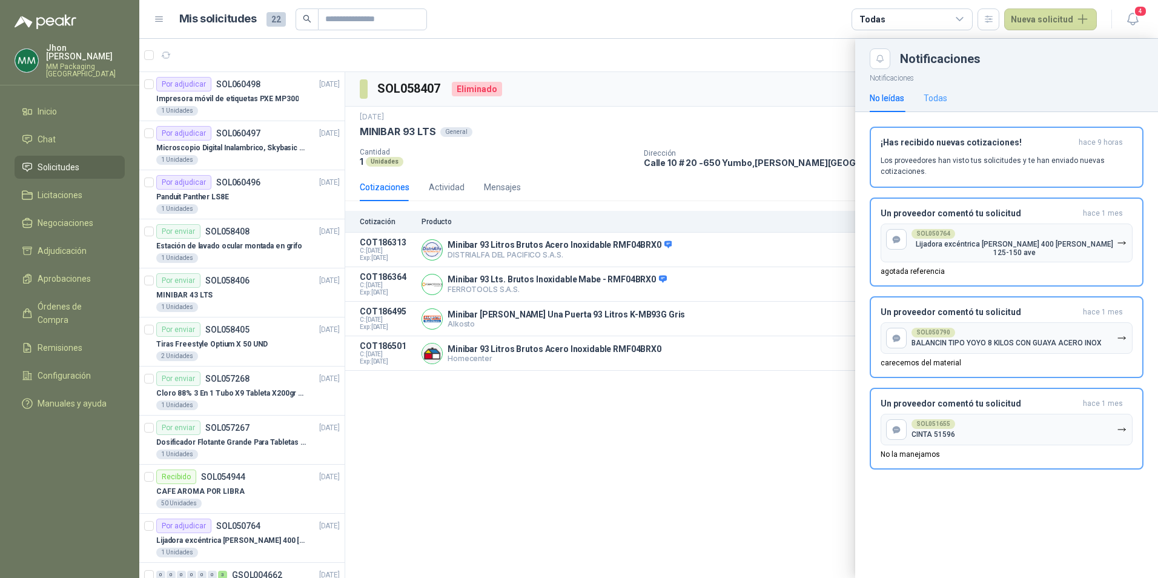 The width and height of the screenshot is (1158, 578). Describe the element at coordinates (1006, 157) in the screenshot. I see `button: ¡Has recibido nuevas cotizaciones!hace 9 horas Los proveedores han visto tus solicitudes y te han...` at that location.